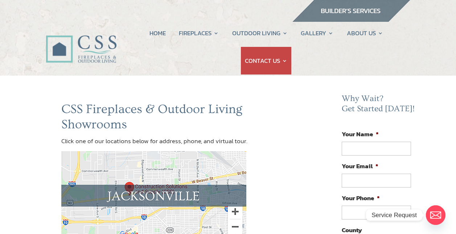 The height and width of the screenshot is (234, 456). What do you see at coordinates (266, 61) in the screenshot?
I see `a: CONTACT US` at bounding box center [266, 61].